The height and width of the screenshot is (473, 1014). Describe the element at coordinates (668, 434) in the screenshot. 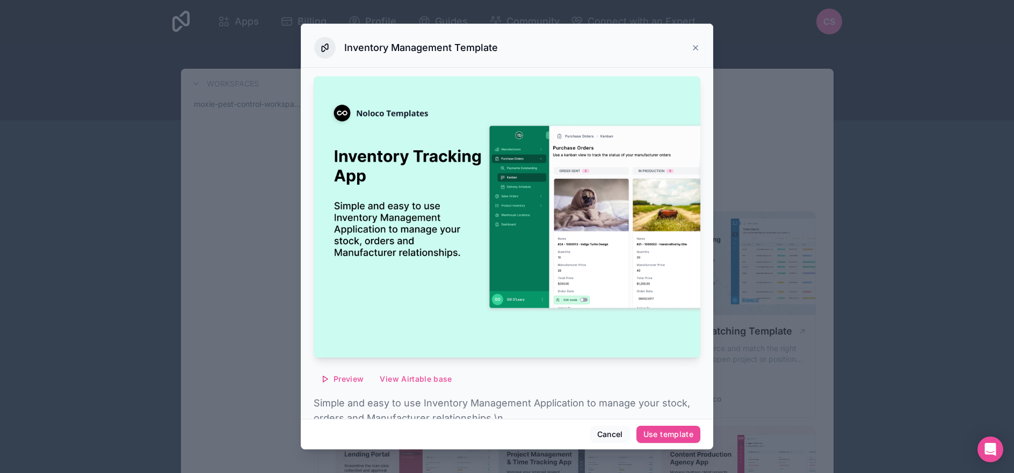

I see `div: Use template` at that location.